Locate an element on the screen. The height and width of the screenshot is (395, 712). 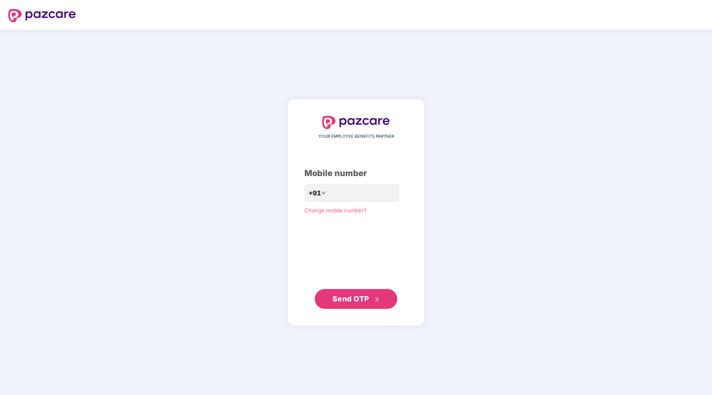
a: Change mobile number? is located at coordinates (335, 210).